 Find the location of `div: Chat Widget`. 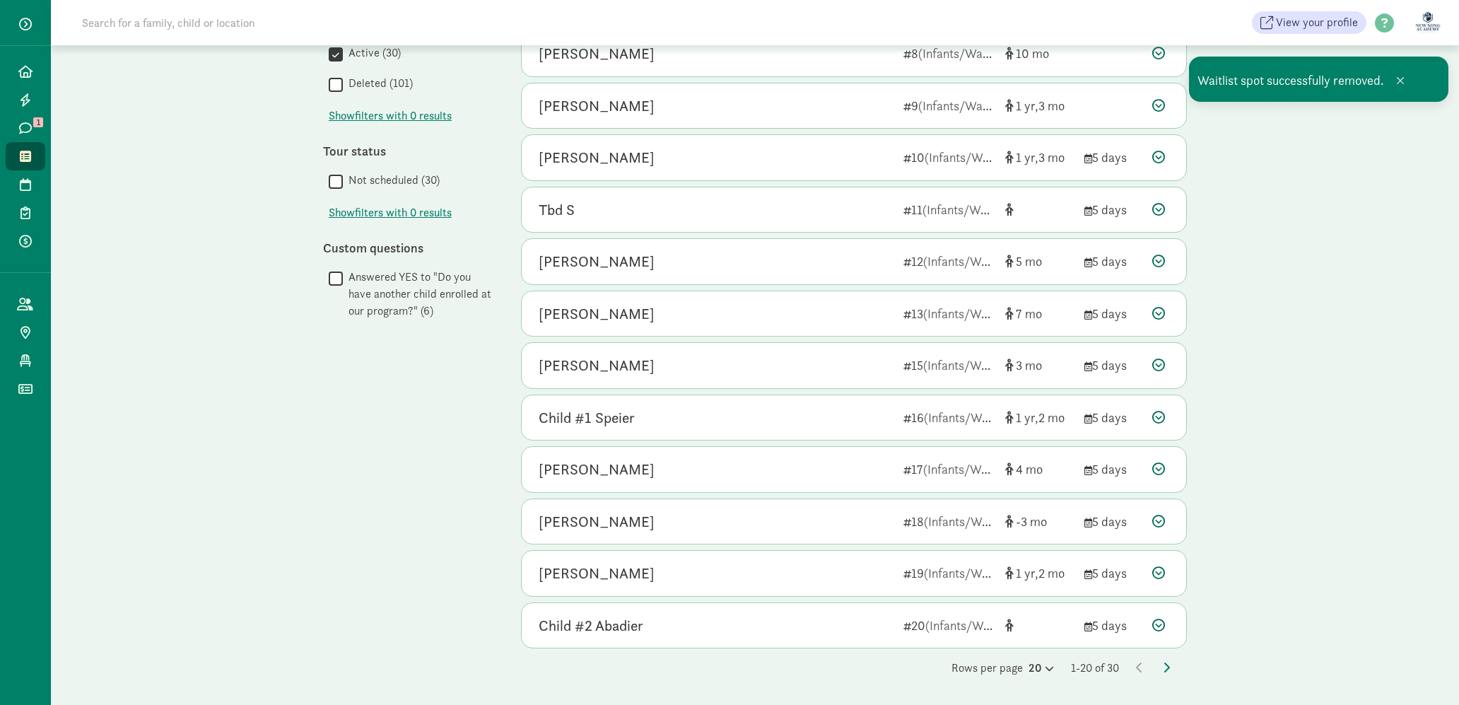

div: Chat Widget is located at coordinates (1423, 671).